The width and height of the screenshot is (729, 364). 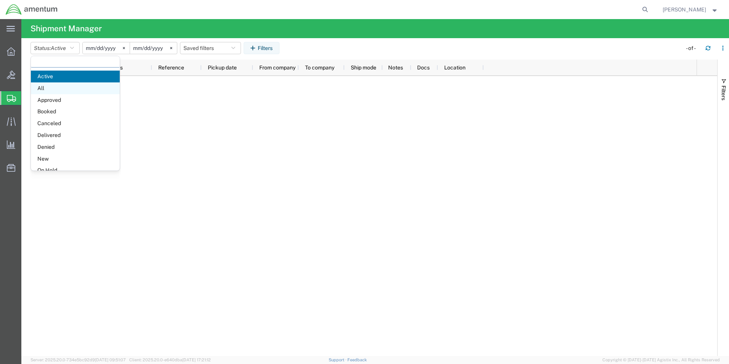 I want to click on span: Joshua Cuentas, so click(x=684, y=10).